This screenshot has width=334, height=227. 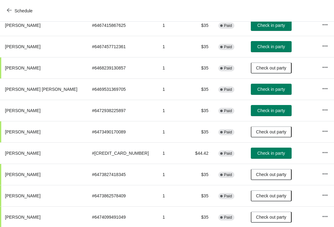 I want to click on td: # 6468239130857, so click(x=122, y=68).